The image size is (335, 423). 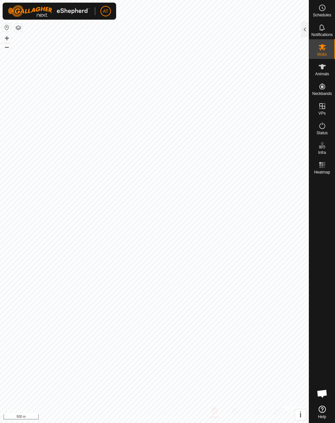 What do you see at coordinates (106, 11) in the screenshot?
I see `span: AT` at bounding box center [106, 11].